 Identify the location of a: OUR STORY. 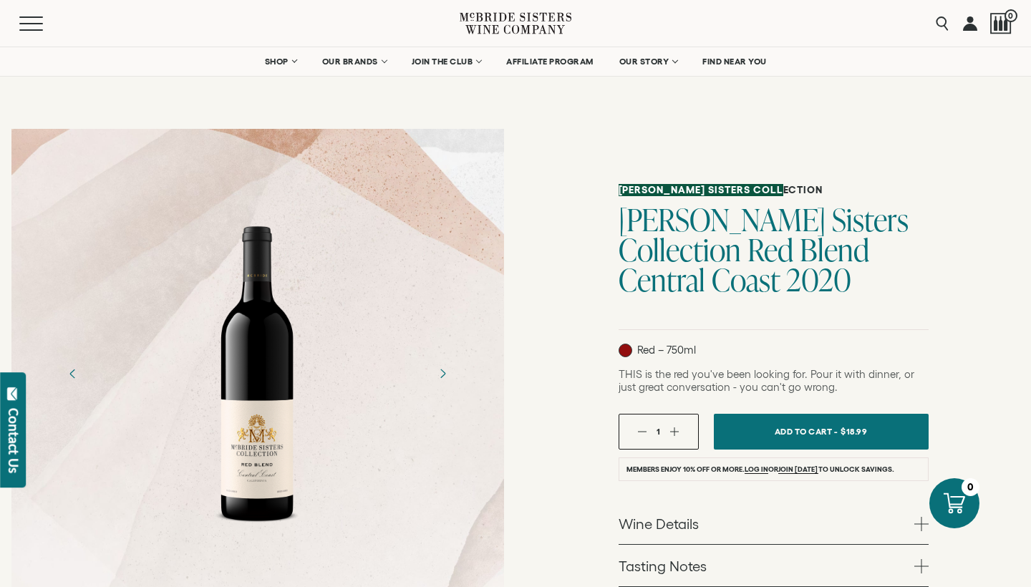
(648, 62).